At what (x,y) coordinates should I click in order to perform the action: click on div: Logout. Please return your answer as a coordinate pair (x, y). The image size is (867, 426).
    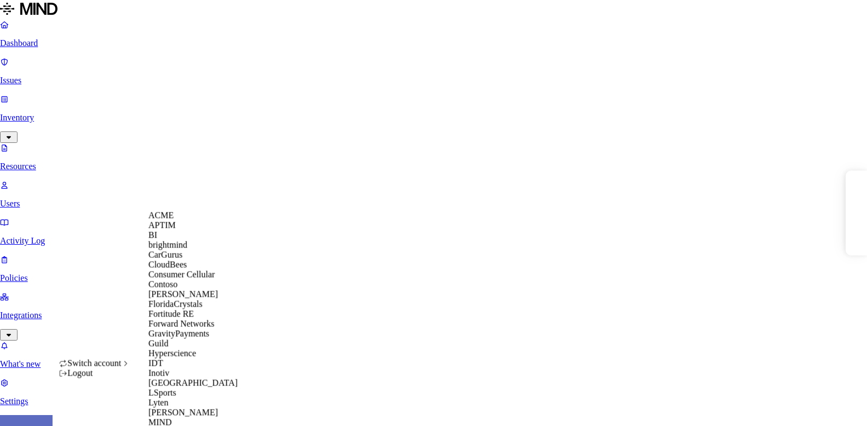
    Looking at the image, I should click on (94, 373).